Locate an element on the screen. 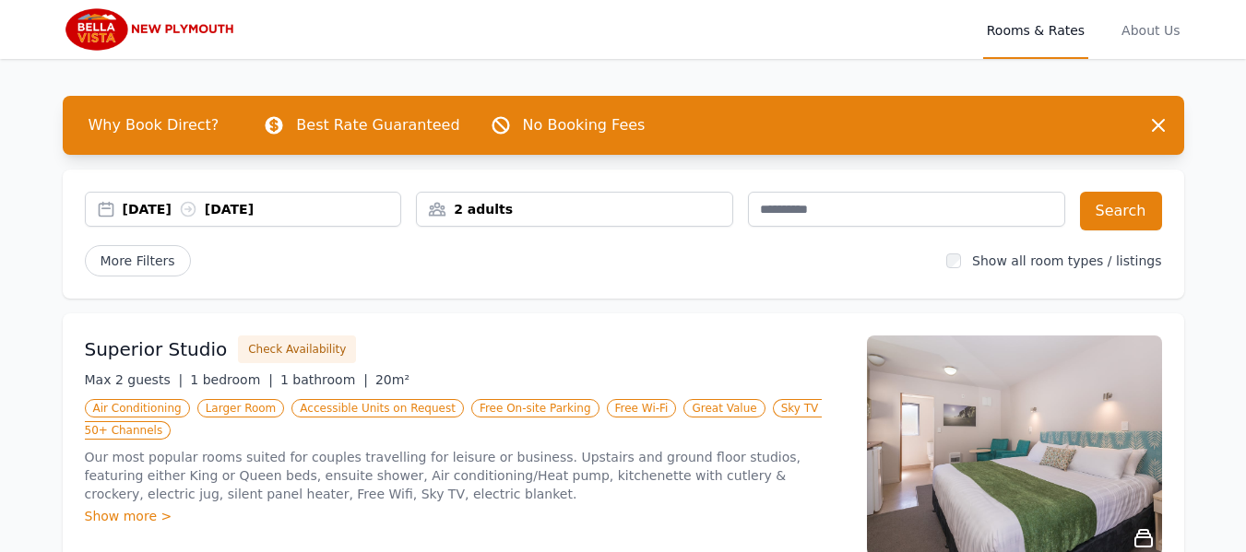 This screenshot has width=1246, height=552. span: 20m² is located at coordinates (392, 380).